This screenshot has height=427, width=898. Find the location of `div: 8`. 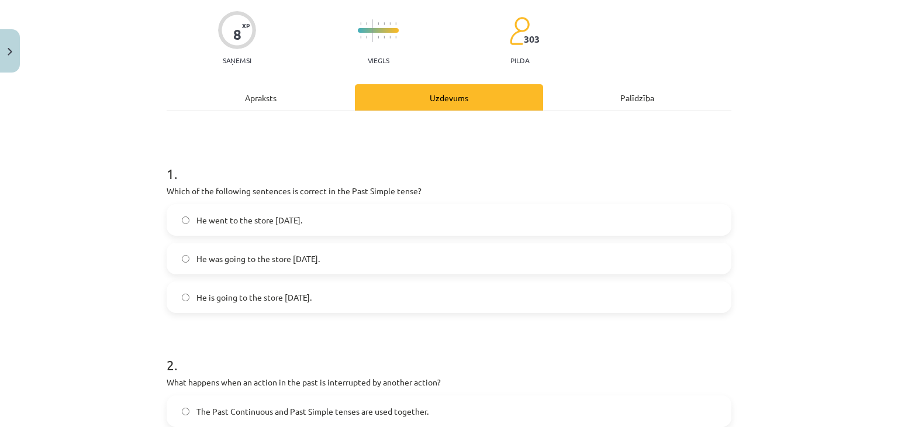

div: 8 is located at coordinates (237, 34).